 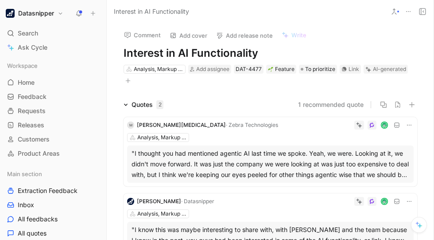 What do you see at coordinates (53, 111) in the screenshot?
I see `a: Requests` at bounding box center [53, 111].